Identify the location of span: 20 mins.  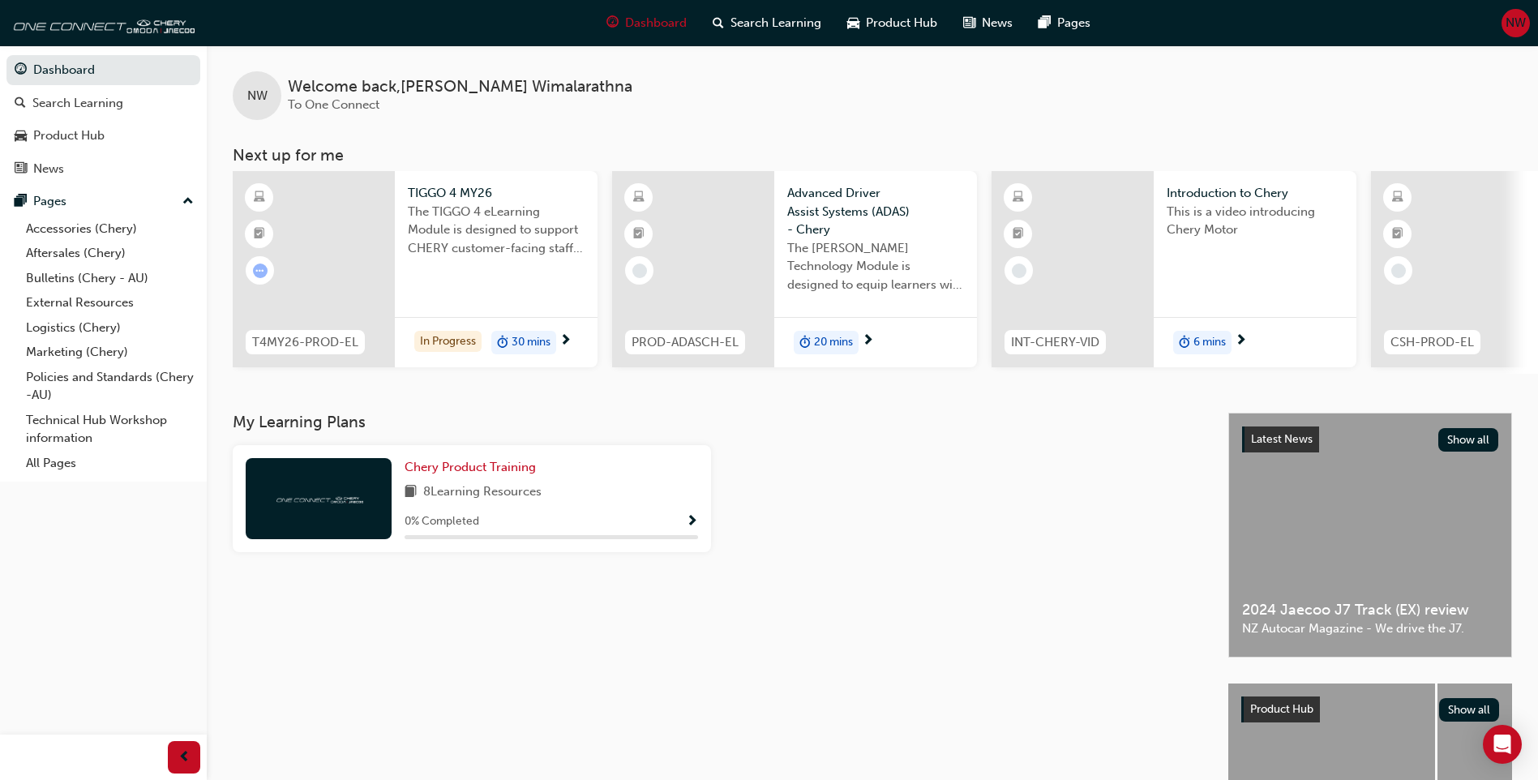
(834, 342).